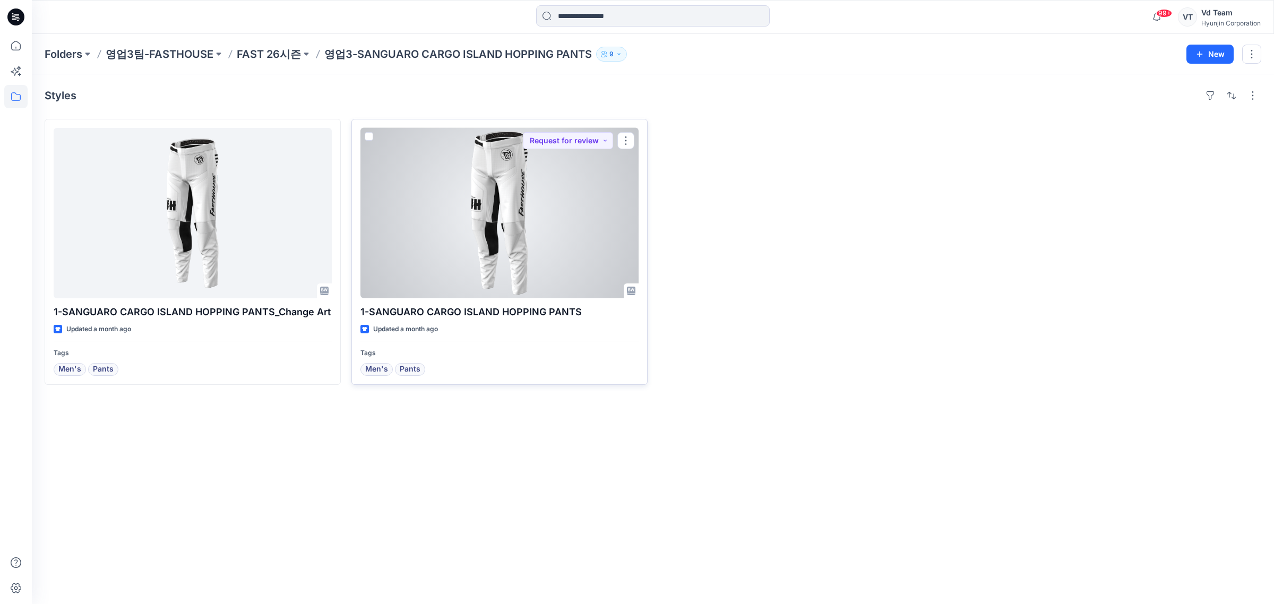 This screenshot has width=1274, height=604. What do you see at coordinates (612, 54) in the screenshot?
I see `button: 9` at bounding box center [612, 54].